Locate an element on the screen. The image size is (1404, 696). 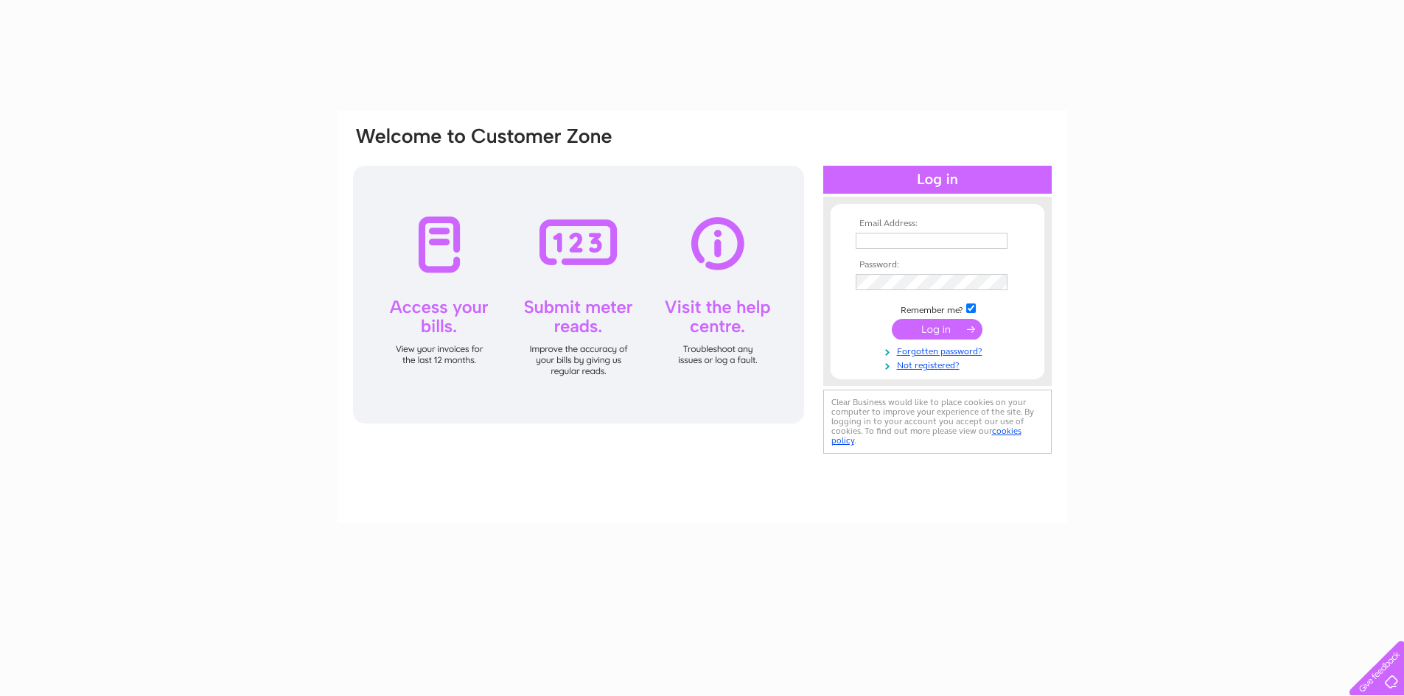
a: Forgotten password? is located at coordinates (939, 350).